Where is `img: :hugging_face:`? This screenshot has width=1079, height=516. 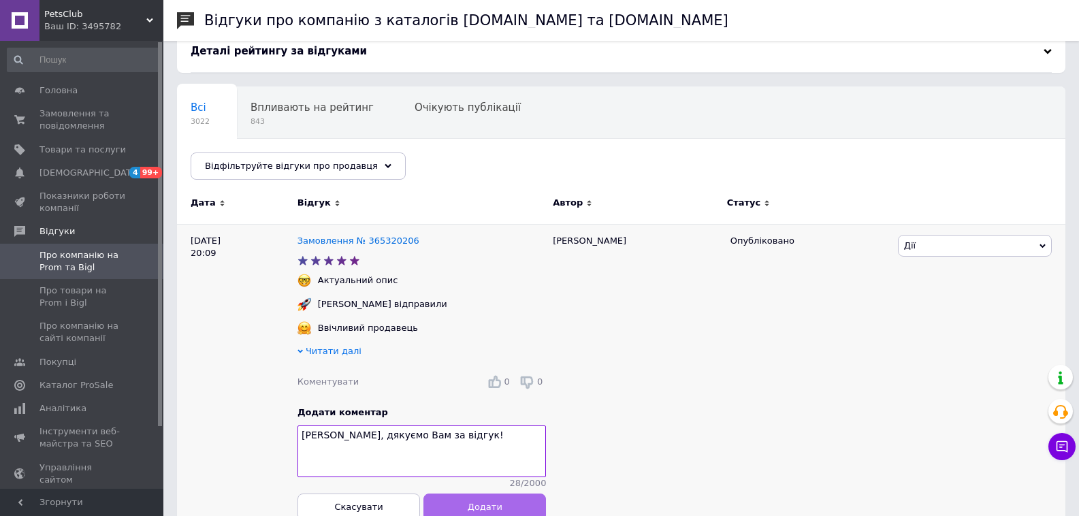
img: :hugging_face: is located at coordinates (304, 328).